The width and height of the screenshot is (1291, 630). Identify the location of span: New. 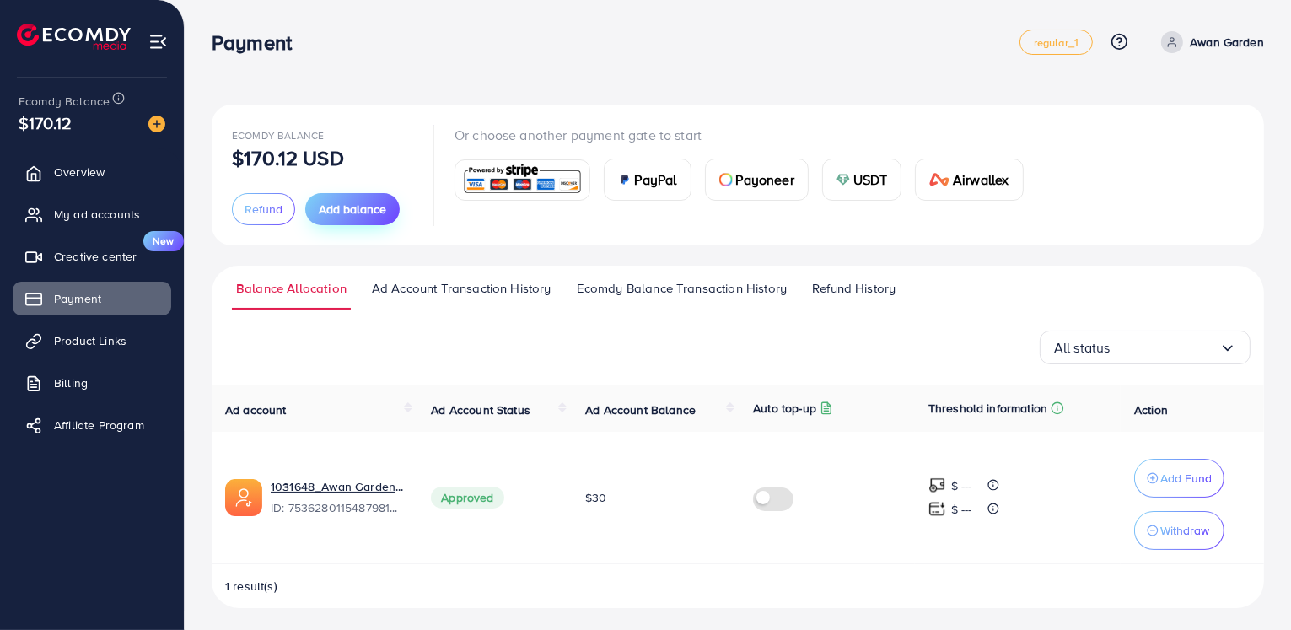
(164, 241).